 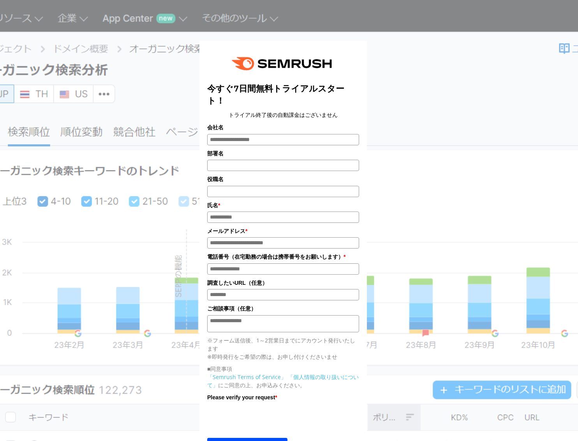 What do you see at coordinates (283, 231) in the screenshot?
I see `label: メールアドレス` at bounding box center [283, 231].